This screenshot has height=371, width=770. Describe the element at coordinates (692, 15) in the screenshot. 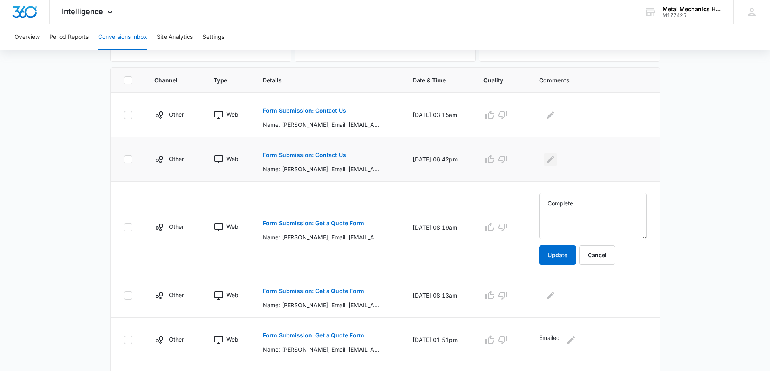

I see `div: account id` at that location.